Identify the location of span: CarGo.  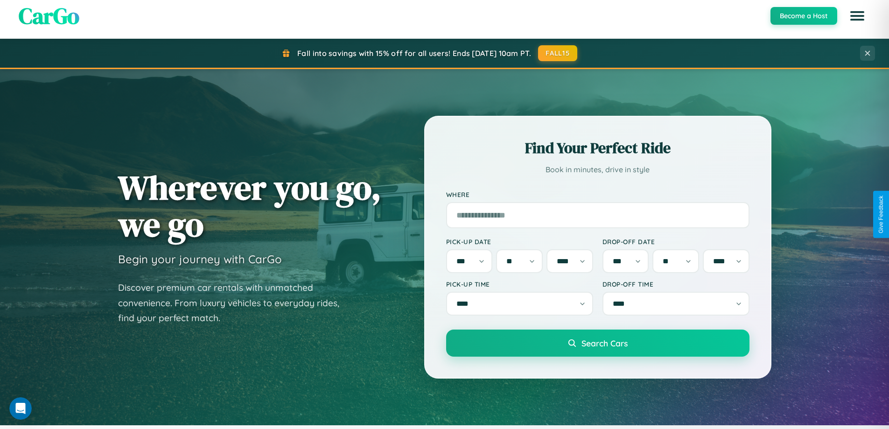
(49, 16).